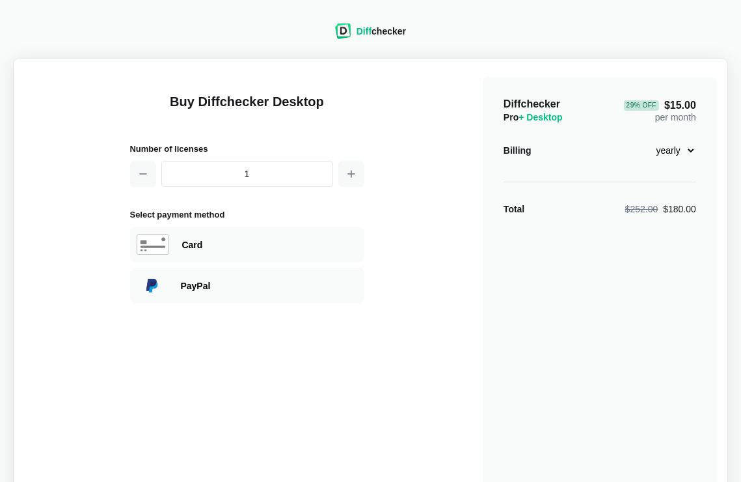 The image size is (741, 482). Describe the element at coordinates (540, 117) in the screenshot. I see `span: + Desktop` at that location.